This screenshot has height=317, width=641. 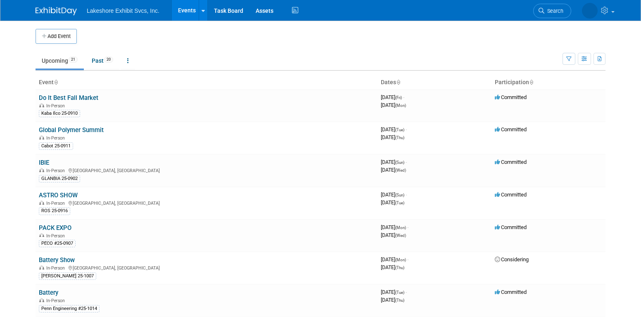 What do you see at coordinates (69, 309) in the screenshot?
I see `div: Penn Engineering #25-1014` at bounding box center [69, 309].